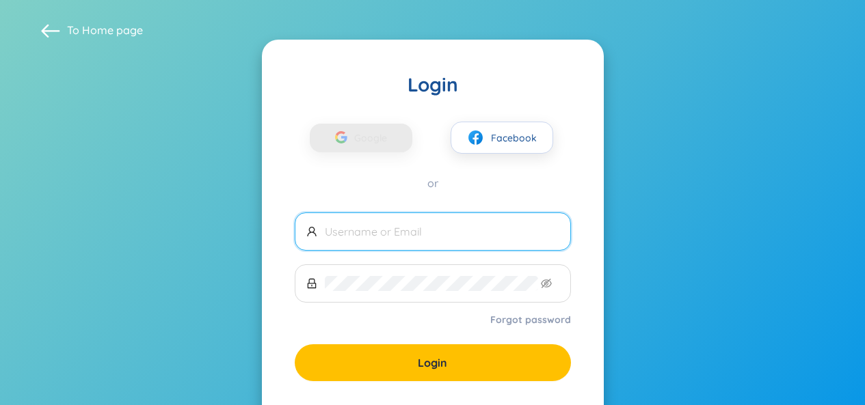 This screenshot has height=405, width=865. I want to click on div: Login, so click(433, 85).